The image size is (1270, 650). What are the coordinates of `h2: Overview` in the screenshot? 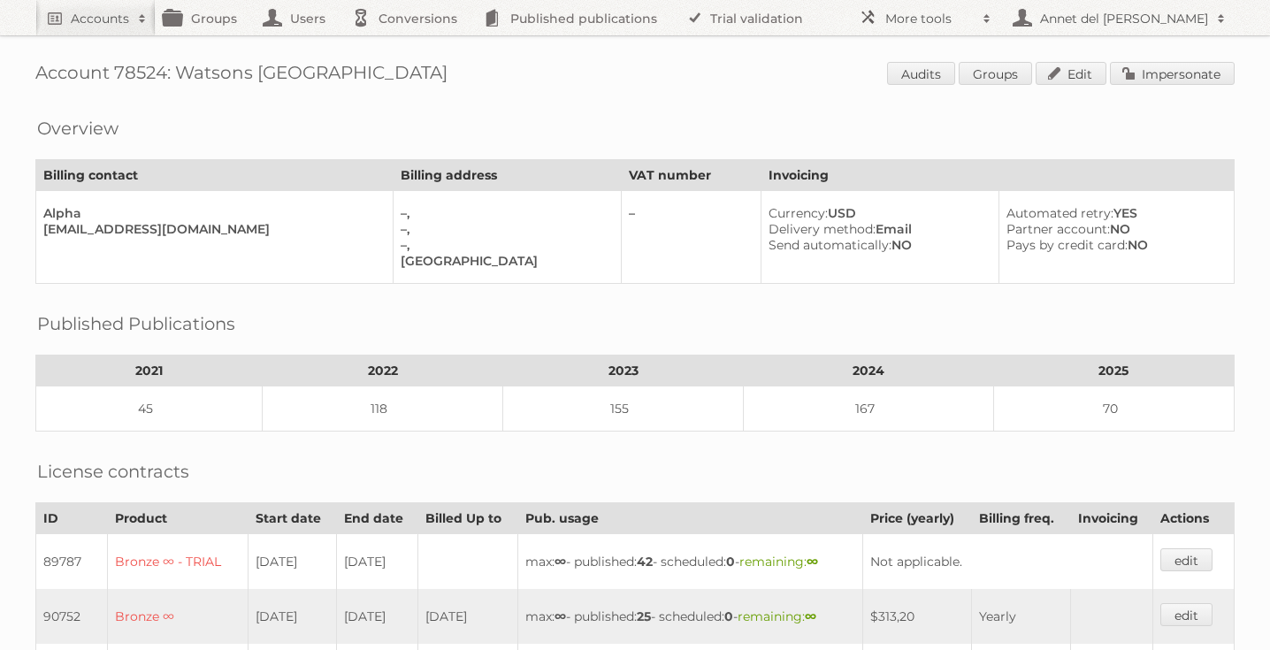 It's located at (78, 128).